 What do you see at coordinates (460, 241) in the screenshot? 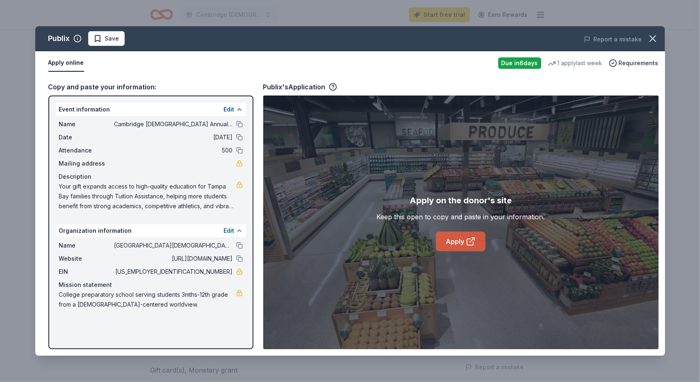
I see `a: Apply` at bounding box center [460, 241].